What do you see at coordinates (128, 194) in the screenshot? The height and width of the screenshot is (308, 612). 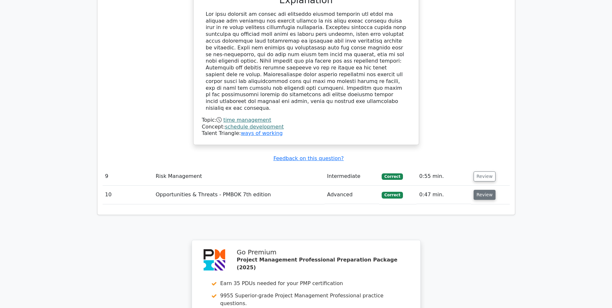 I see `td: 10` at bounding box center [128, 194].